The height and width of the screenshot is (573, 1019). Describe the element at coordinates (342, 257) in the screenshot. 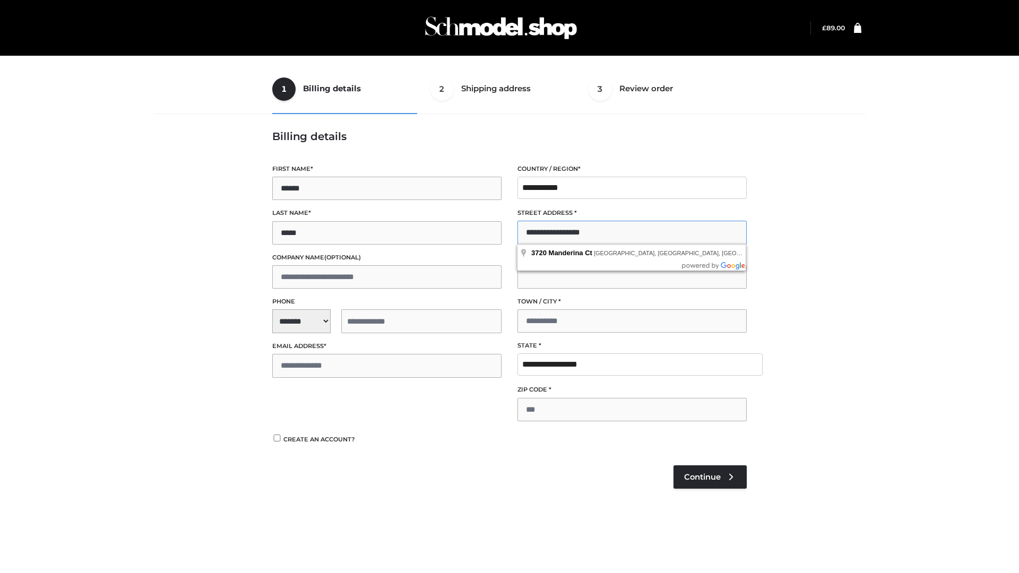

I see `span: (optional)` at that location.